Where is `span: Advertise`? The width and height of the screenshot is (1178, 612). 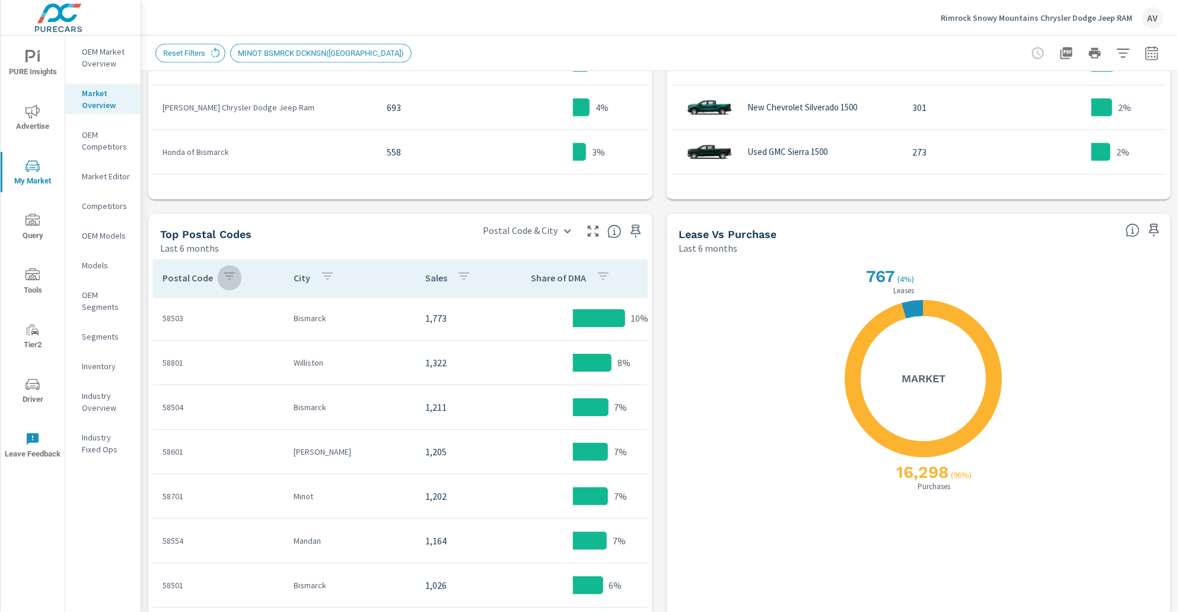
span: Advertise is located at coordinates (33, 119).